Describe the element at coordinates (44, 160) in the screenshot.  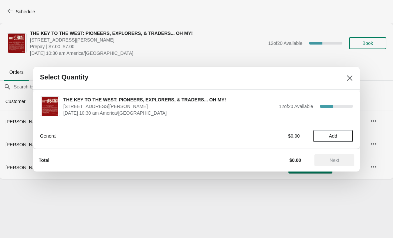
I see `strong: Total` at that location.